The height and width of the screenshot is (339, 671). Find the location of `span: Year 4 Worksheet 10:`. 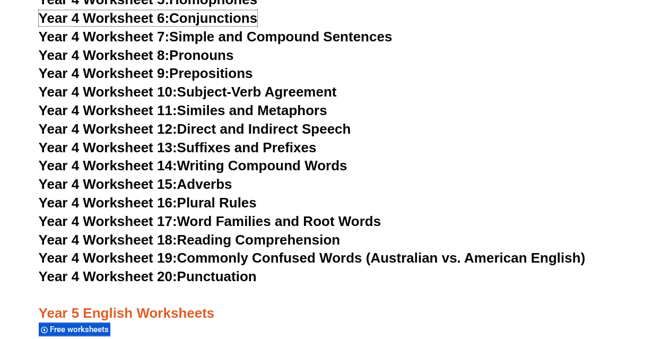

span: Year 4 Worksheet 10: is located at coordinates (108, 92).